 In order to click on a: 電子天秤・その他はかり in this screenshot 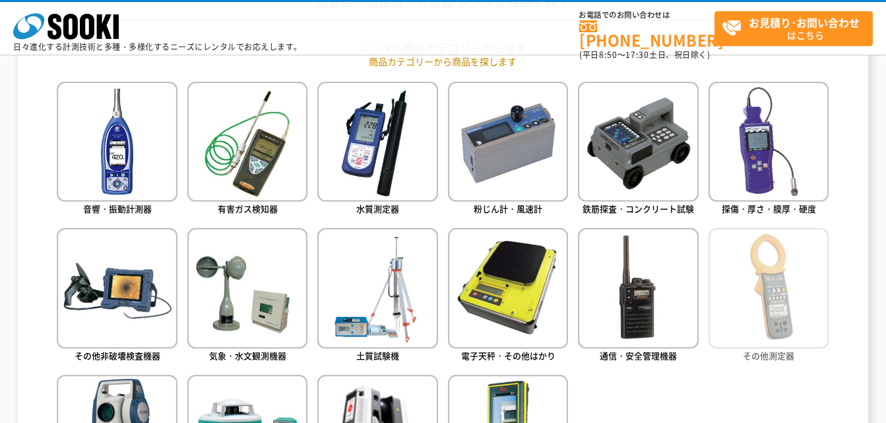, I will do `click(508, 296)`.